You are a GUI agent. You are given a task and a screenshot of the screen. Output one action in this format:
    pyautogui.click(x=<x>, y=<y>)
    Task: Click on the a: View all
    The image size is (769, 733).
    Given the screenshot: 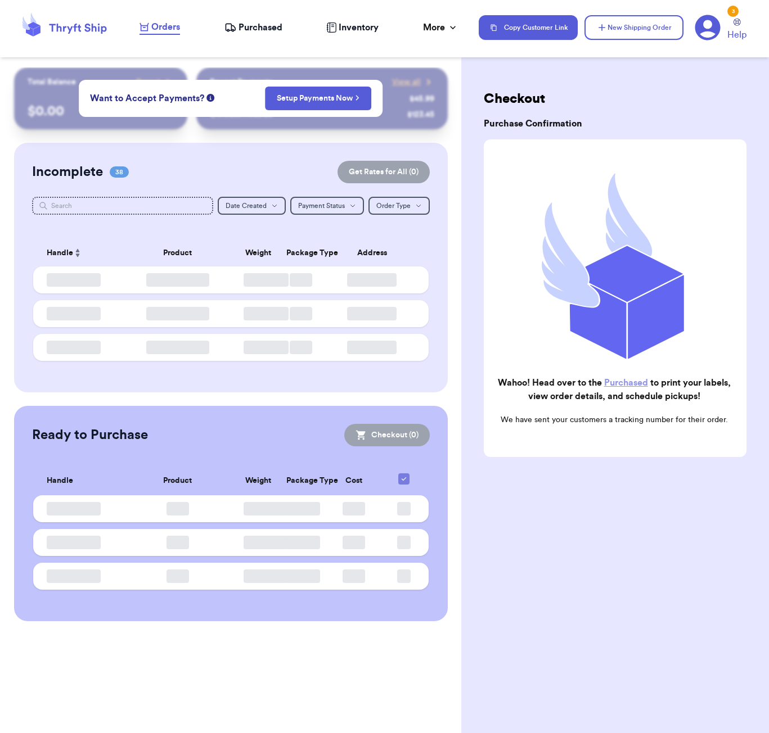 What is the action you would take?
    pyautogui.click(x=413, y=82)
    